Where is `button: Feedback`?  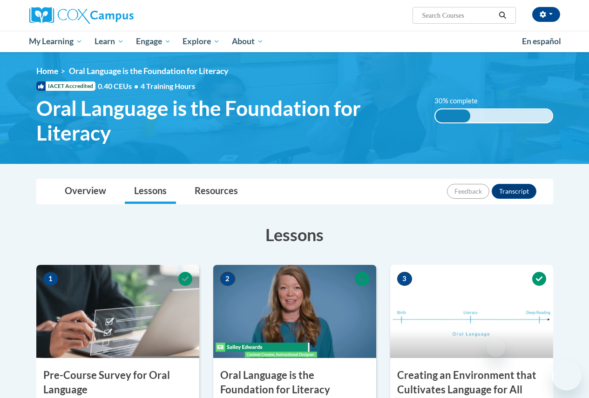 button: Feedback is located at coordinates (468, 191).